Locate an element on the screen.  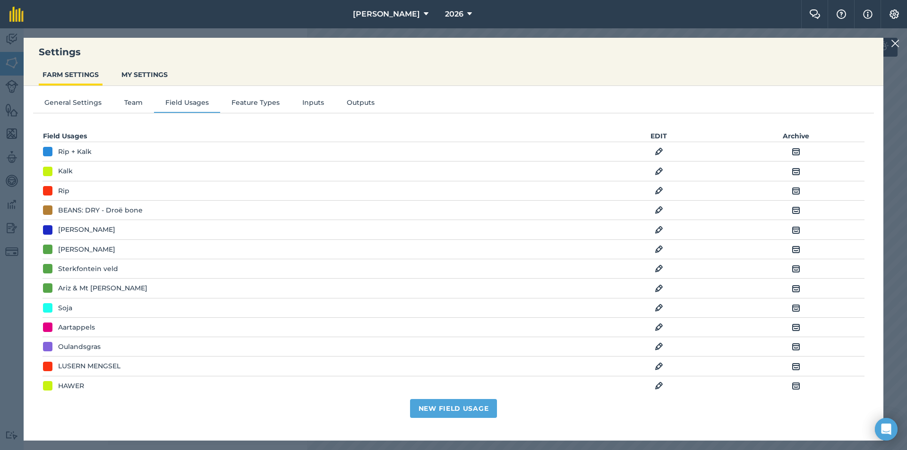
h3: Settings is located at coordinates (453, 52).